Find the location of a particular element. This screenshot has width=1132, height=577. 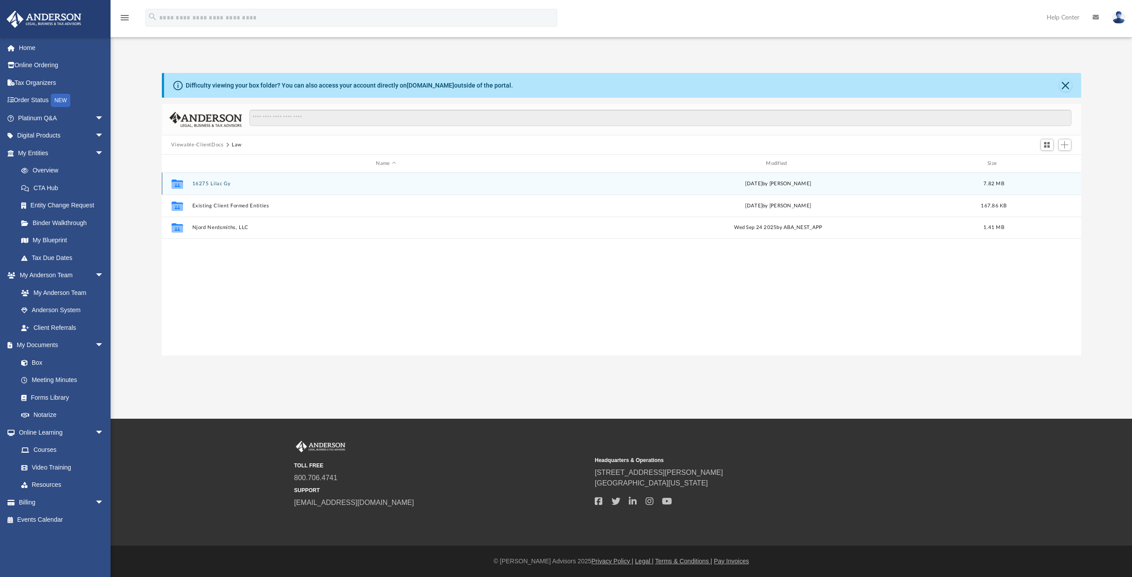

a: 800.706.4741 is located at coordinates (316, 477).